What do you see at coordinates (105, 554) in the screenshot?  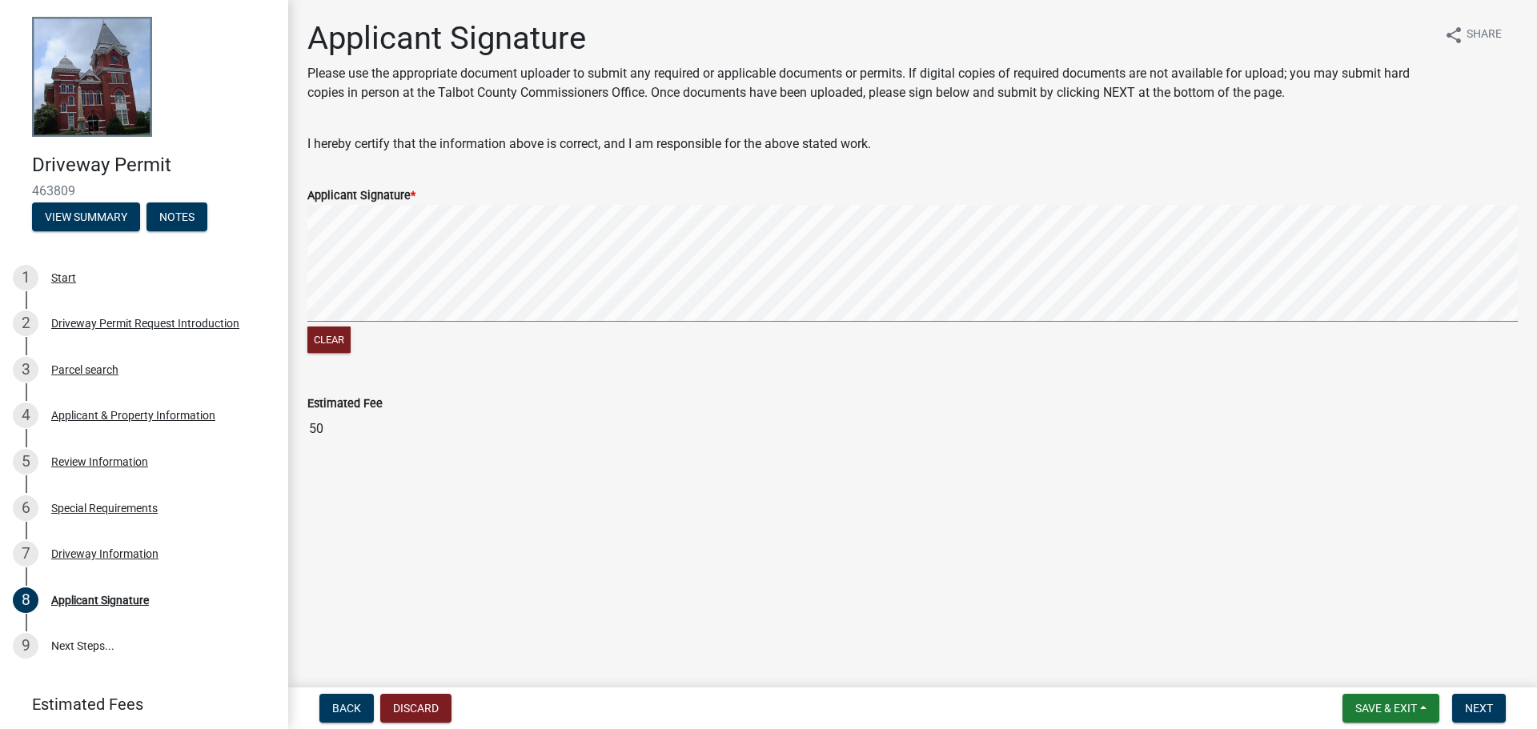 I see `div: Driveway Information` at bounding box center [105, 554].